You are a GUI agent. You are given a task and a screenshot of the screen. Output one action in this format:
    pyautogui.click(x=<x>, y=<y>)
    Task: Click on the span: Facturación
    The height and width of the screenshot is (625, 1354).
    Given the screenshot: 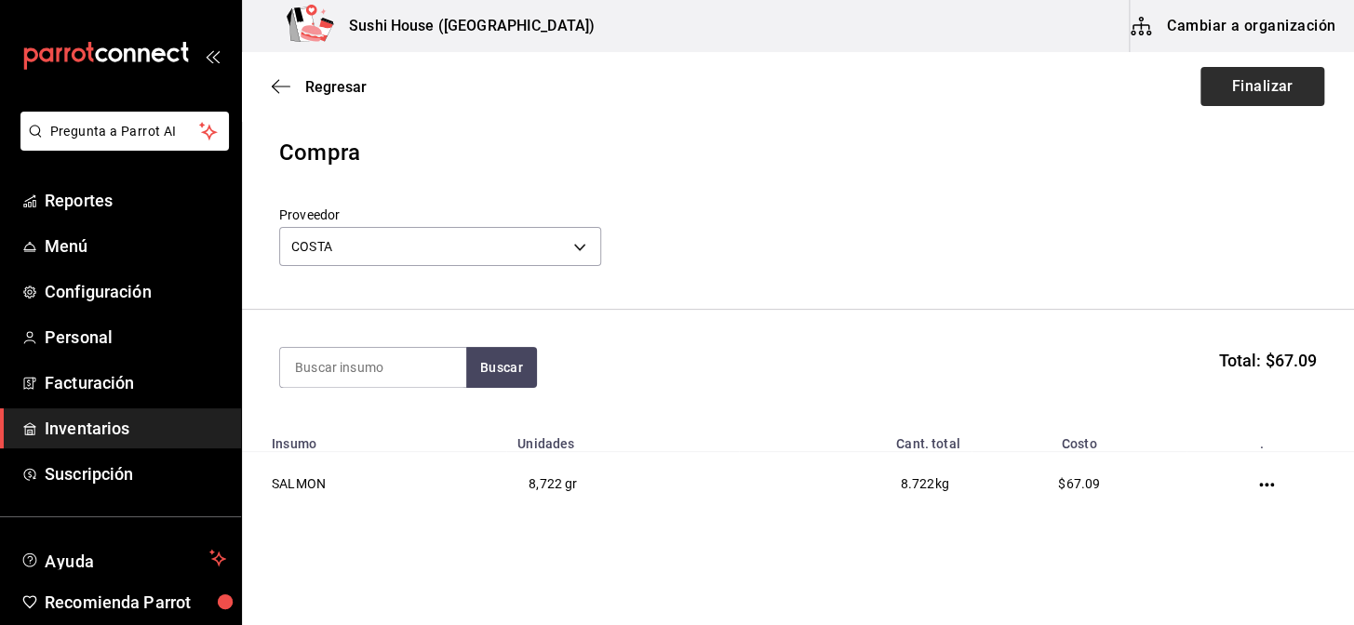 What is the action you would take?
    pyautogui.click(x=135, y=382)
    